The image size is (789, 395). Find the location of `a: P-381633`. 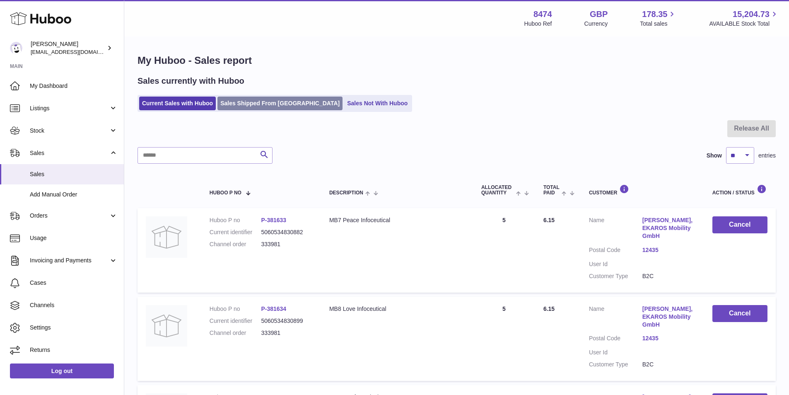

a: P-381633 is located at coordinates (273, 220).